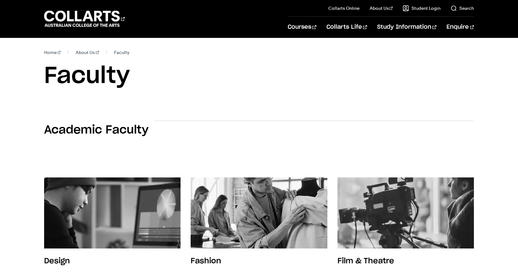 The height and width of the screenshot is (275, 518). Describe the element at coordinates (206, 261) in the screenshot. I see `h3: Fashion` at that location.